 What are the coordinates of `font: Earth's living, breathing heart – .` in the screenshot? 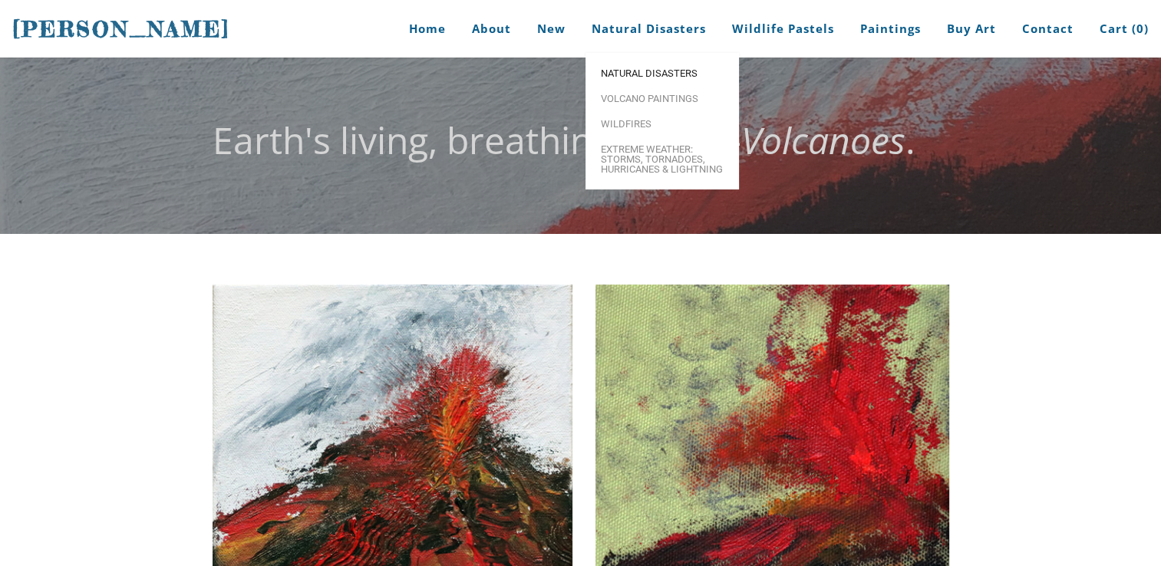 It's located at (564, 140).